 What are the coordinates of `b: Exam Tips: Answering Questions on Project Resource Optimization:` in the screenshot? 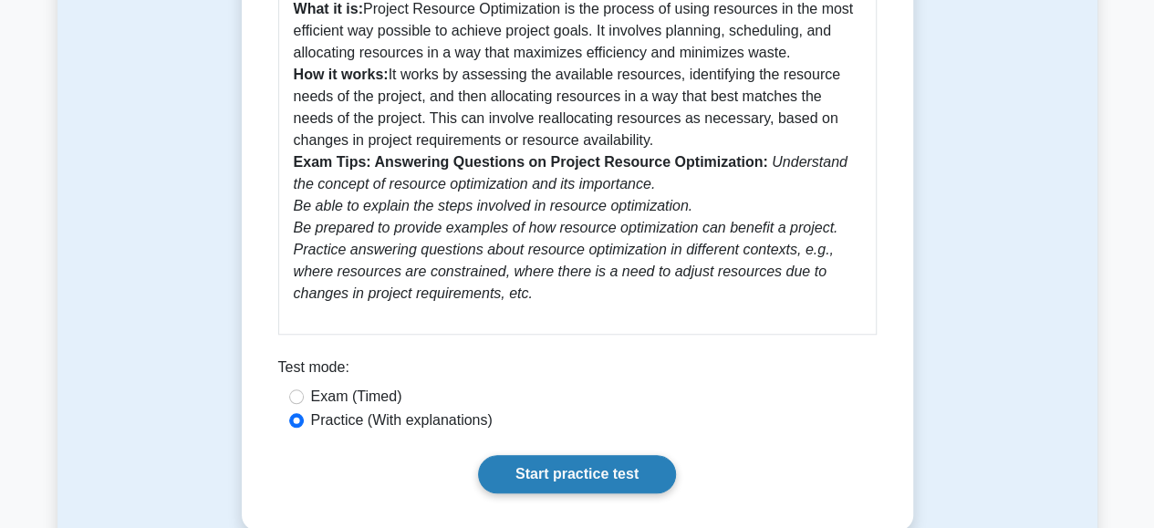 It's located at (531, 161).